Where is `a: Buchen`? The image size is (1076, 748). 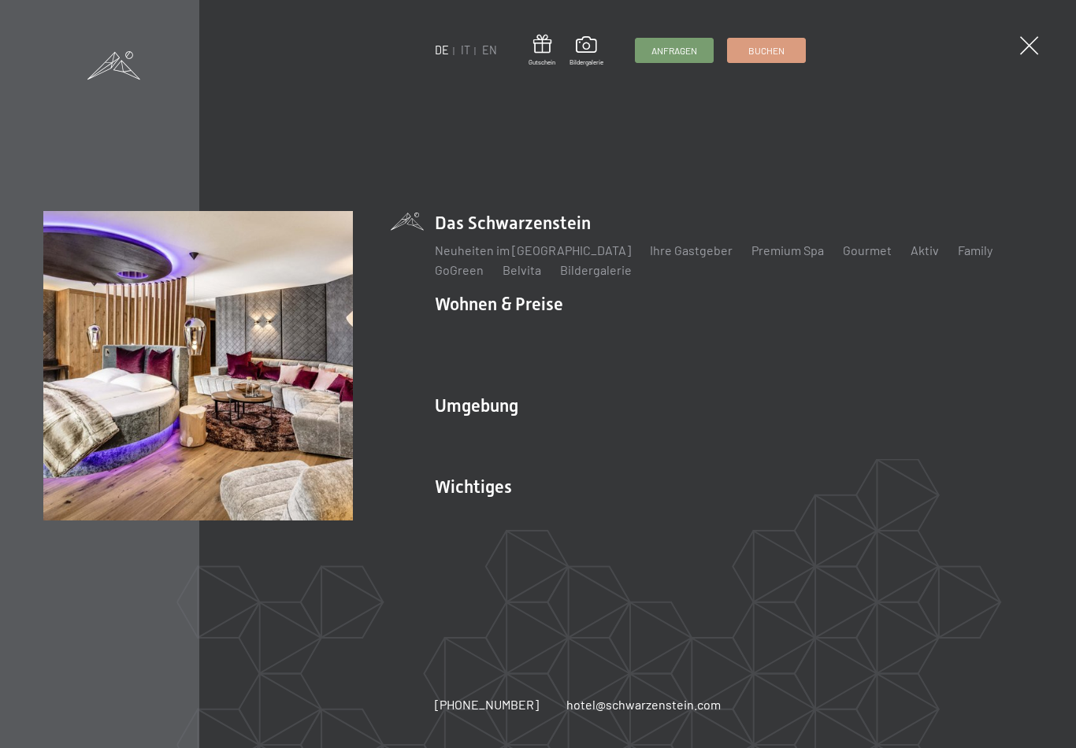 a: Buchen is located at coordinates (766, 50).